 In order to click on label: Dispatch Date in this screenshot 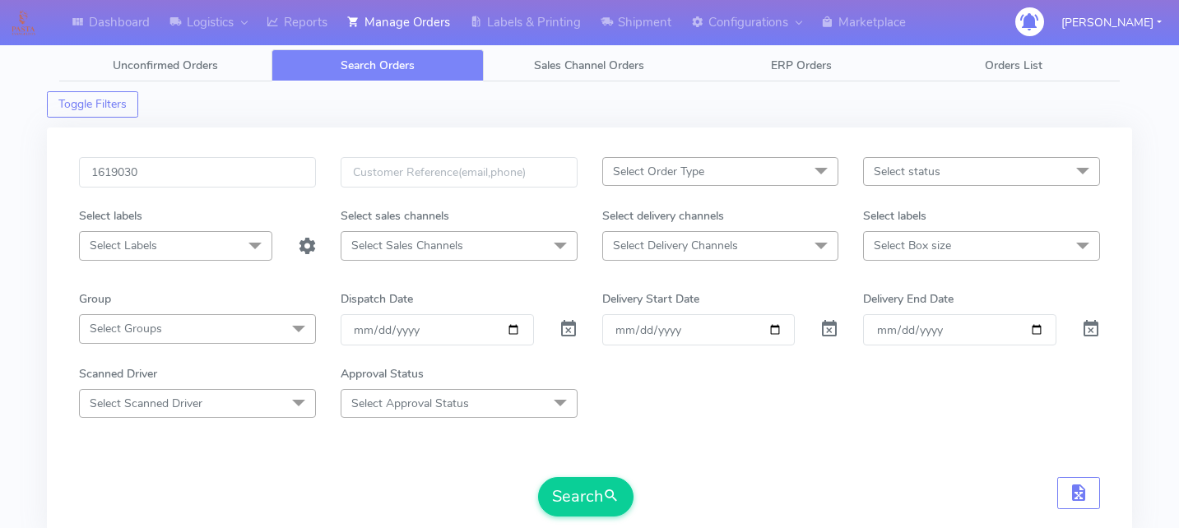, I will do `click(377, 299)`.